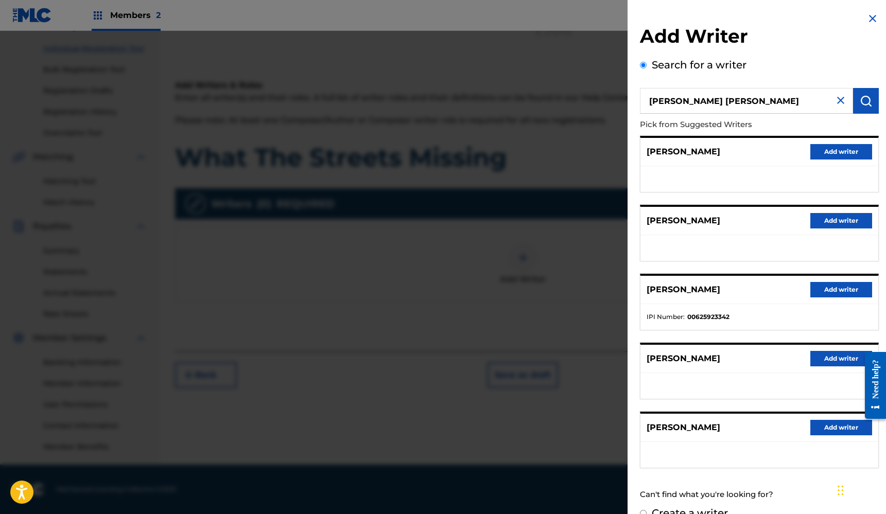 The height and width of the screenshot is (514, 886). I want to click on span: IPI Number :, so click(665, 317).